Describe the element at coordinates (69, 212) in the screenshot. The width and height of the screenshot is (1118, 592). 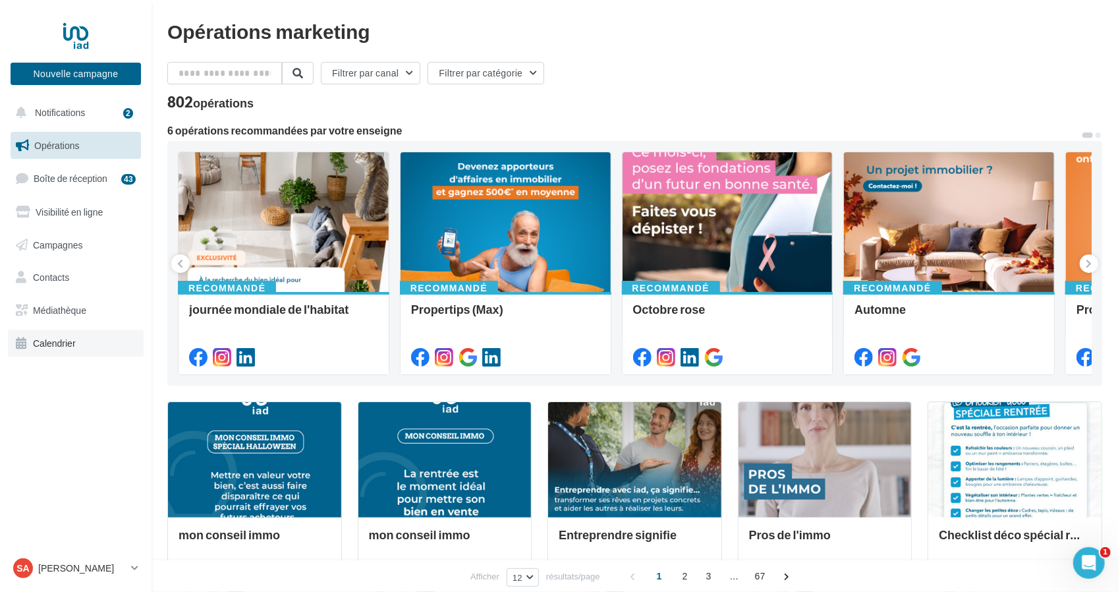
I see `span: Visibilité en ligne` at that location.